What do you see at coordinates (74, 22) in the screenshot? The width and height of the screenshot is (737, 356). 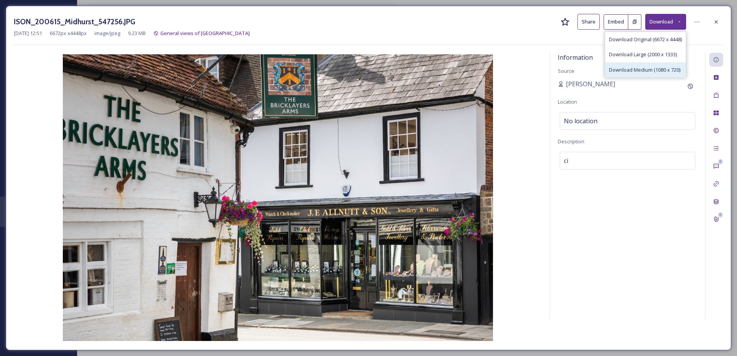 I see `h3: ISON_200615_Midhurst_547256.JPG` at bounding box center [74, 22].